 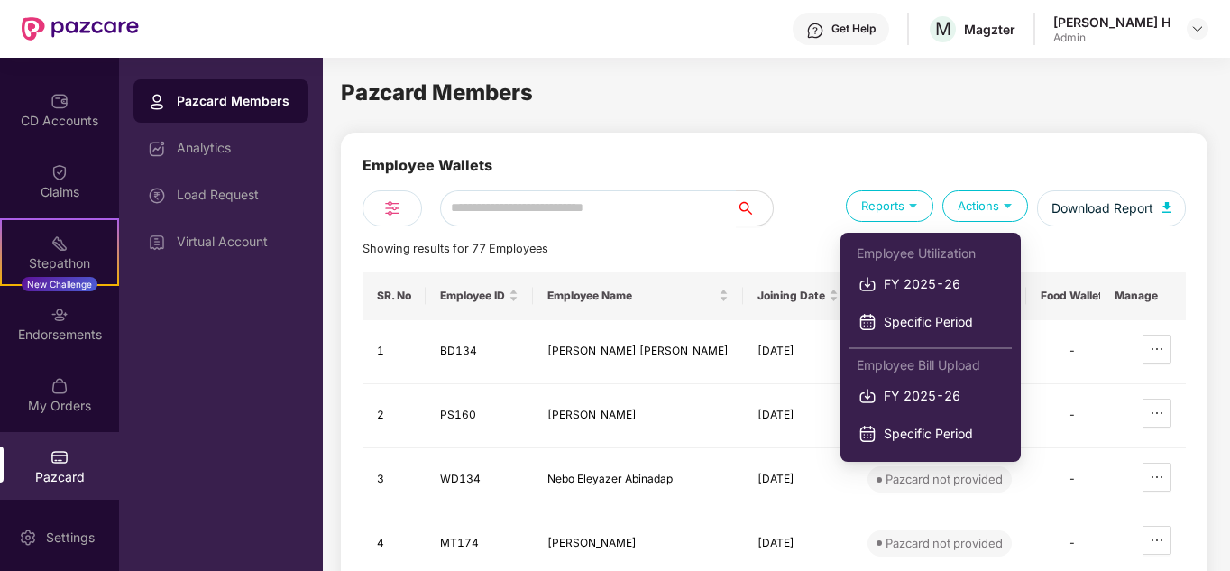 I want to click on div: Pazcard Members, so click(x=235, y=101).